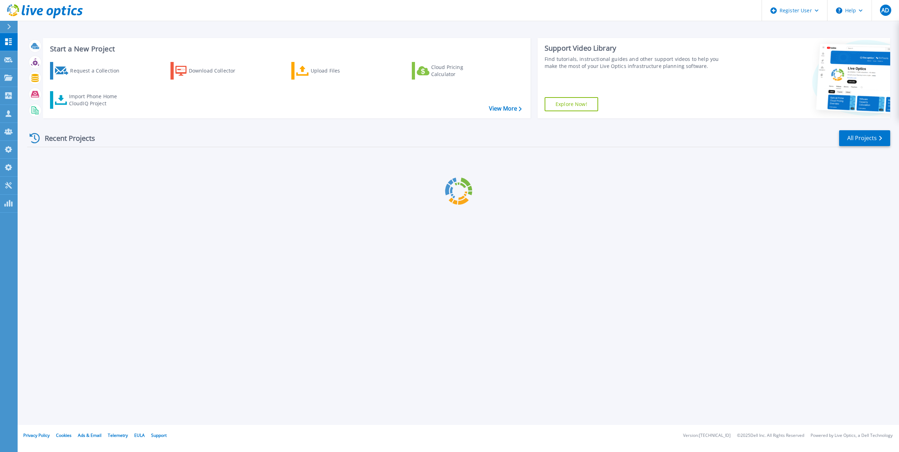  What do you see at coordinates (89, 71) in the screenshot?
I see `a: Request a Collection` at bounding box center [89, 71].